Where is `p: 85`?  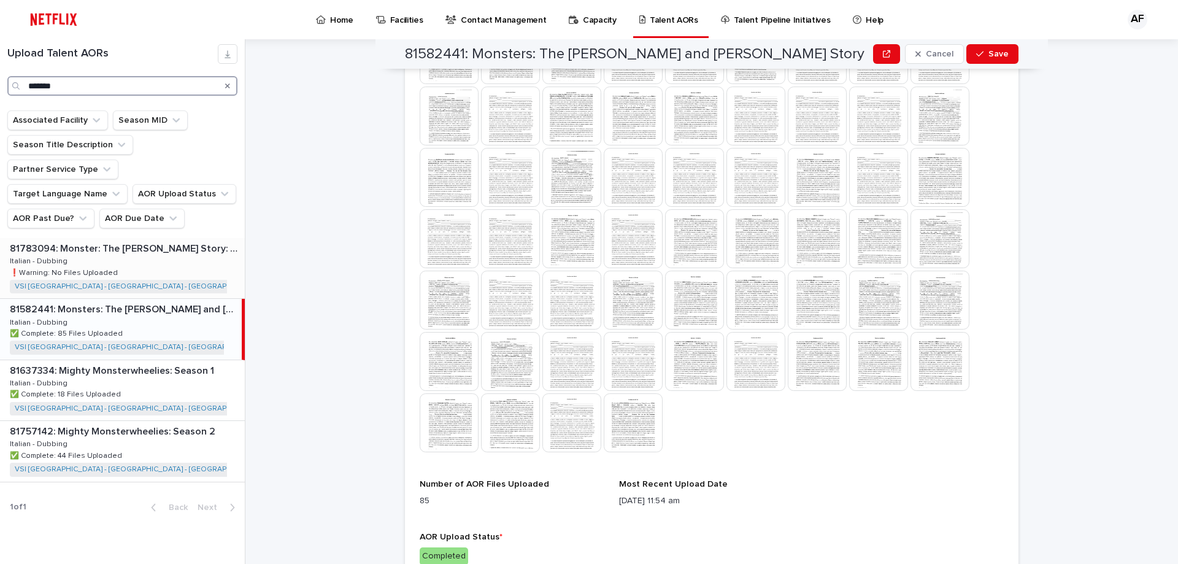 p: 85 is located at coordinates (512, 501).